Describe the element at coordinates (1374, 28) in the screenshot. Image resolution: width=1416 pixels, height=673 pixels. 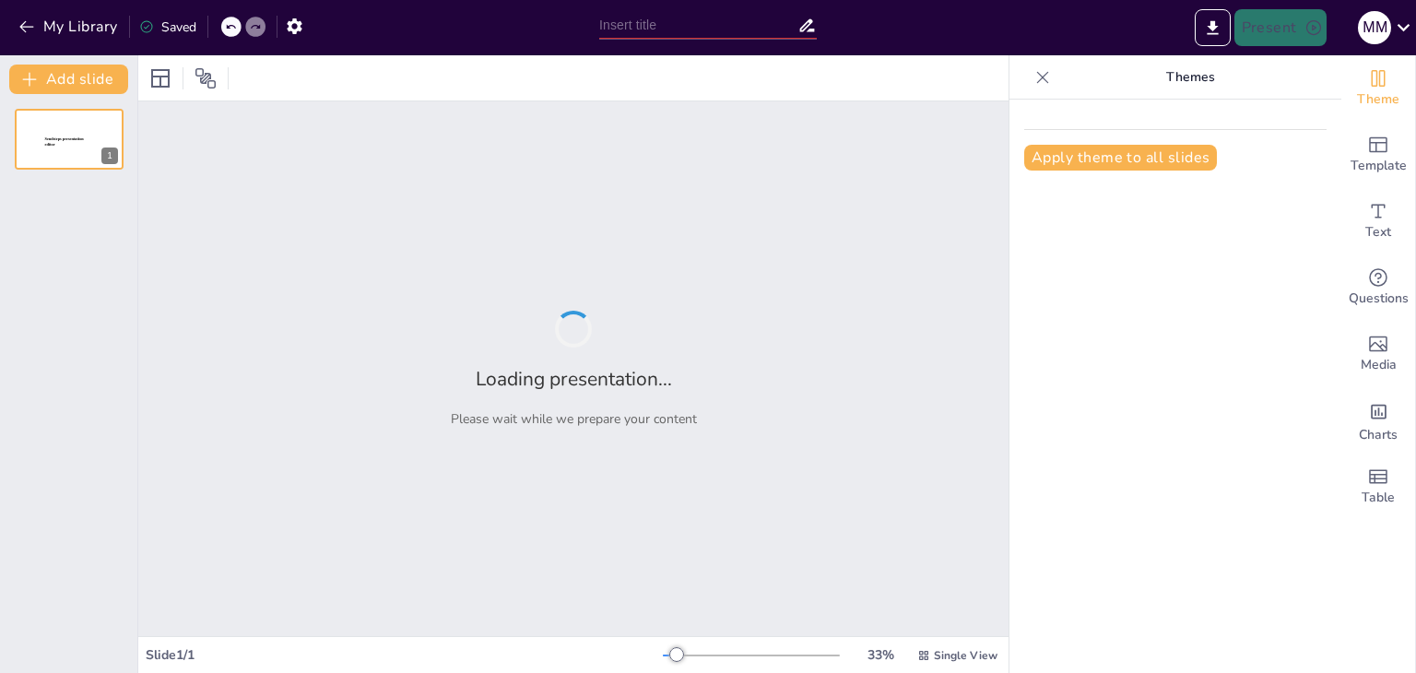
I see `div: M M` at that location.